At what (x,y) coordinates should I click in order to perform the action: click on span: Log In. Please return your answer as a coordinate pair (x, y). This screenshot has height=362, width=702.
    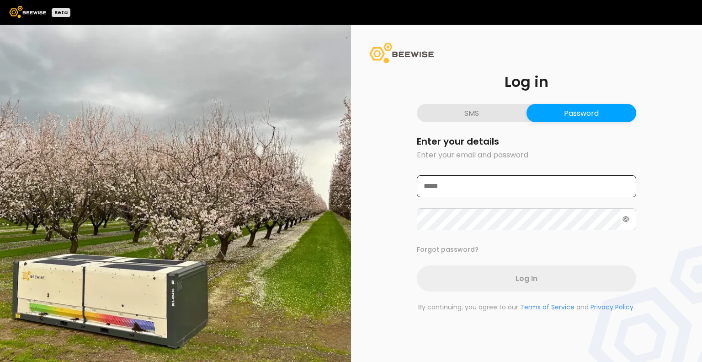
    Looking at the image, I should click on (527, 278).